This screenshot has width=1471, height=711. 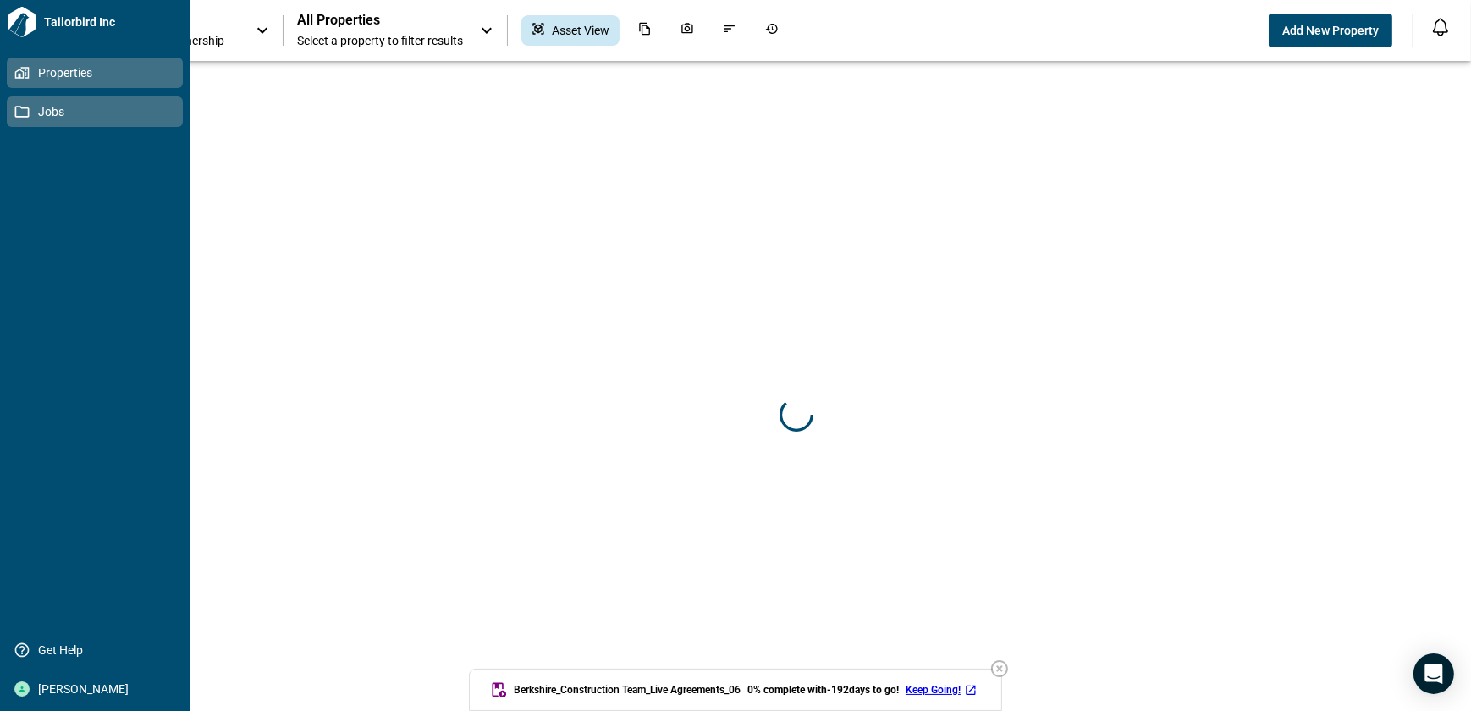 I want to click on span: Properties, so click(x=98, y=73).